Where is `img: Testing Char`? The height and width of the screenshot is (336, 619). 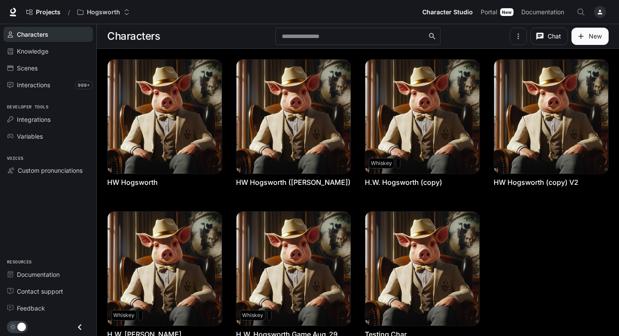
img: Testing Char is located at coordinates (422, 269).